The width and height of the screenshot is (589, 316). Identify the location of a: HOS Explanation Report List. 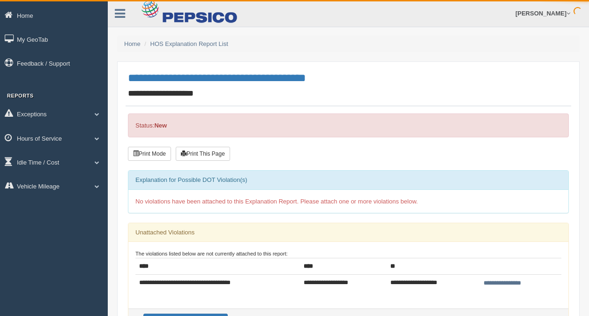
(189, 44).